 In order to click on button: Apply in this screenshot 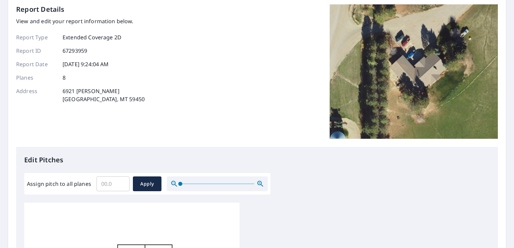, I will do `click(147, 184)`.